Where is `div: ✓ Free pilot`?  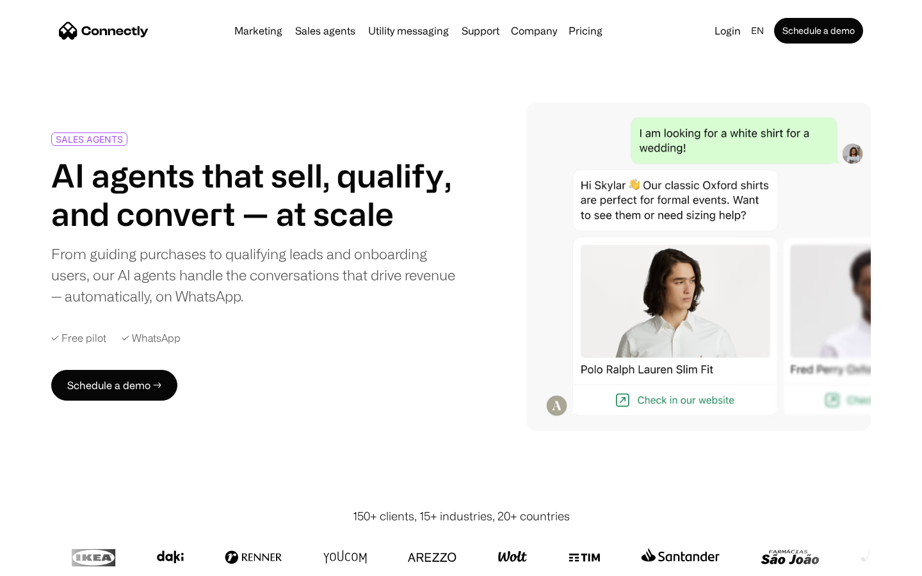
div: ✓ Free pilot is located at coordinates (79, 338).